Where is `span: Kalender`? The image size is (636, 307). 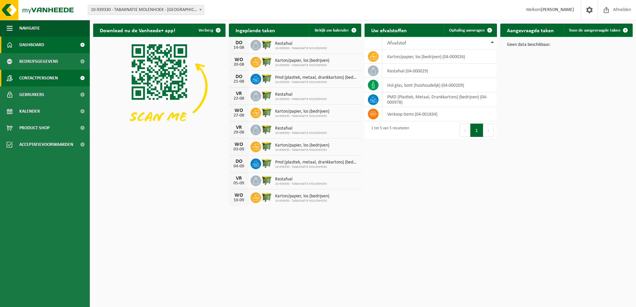 span: Kalender is located at coordinates (30, 111).